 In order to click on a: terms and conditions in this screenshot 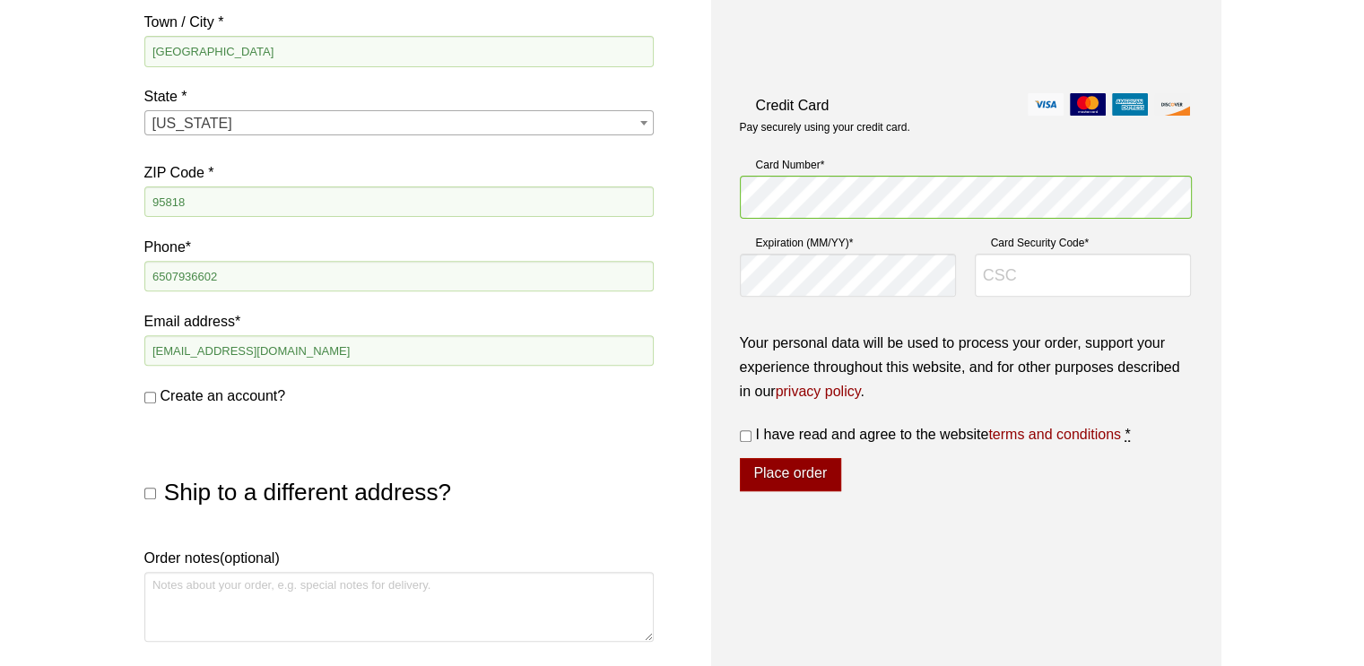, I will do `click(1055, 434)`.